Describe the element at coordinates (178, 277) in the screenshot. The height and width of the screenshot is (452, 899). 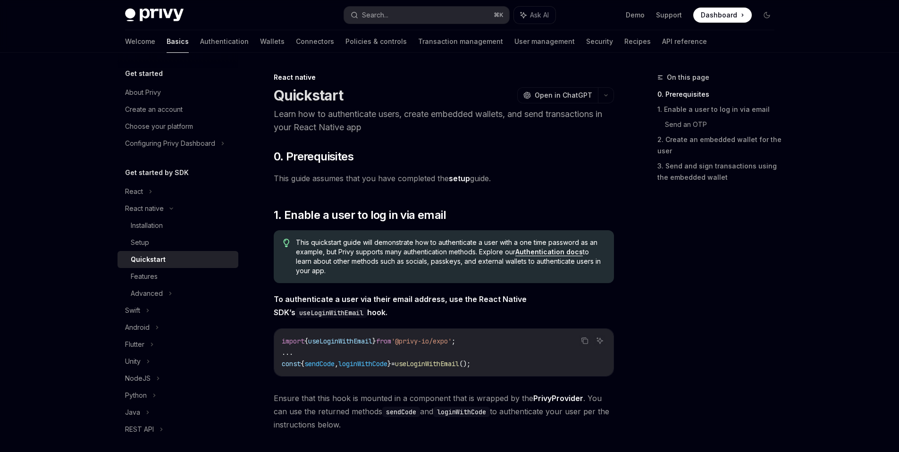
I see `a: Features` at that location.